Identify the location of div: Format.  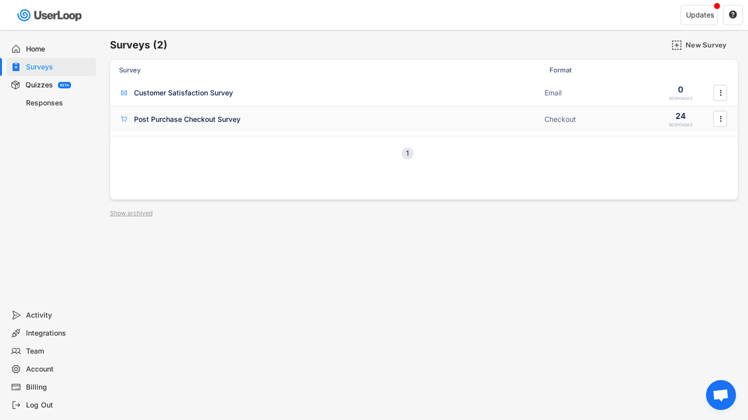
(599, 70).